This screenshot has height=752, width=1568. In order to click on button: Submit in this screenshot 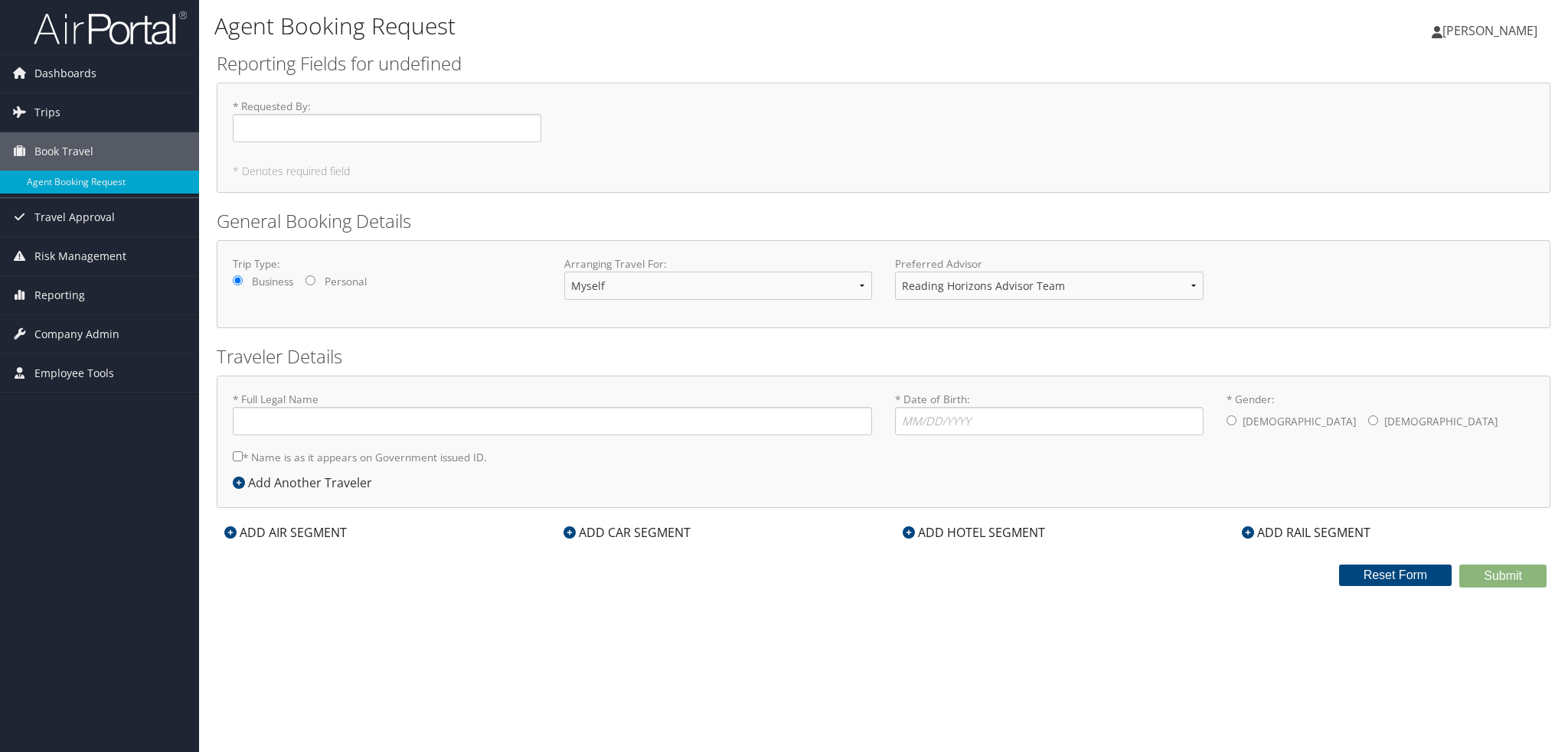, I will do `click(1503, 576)`.